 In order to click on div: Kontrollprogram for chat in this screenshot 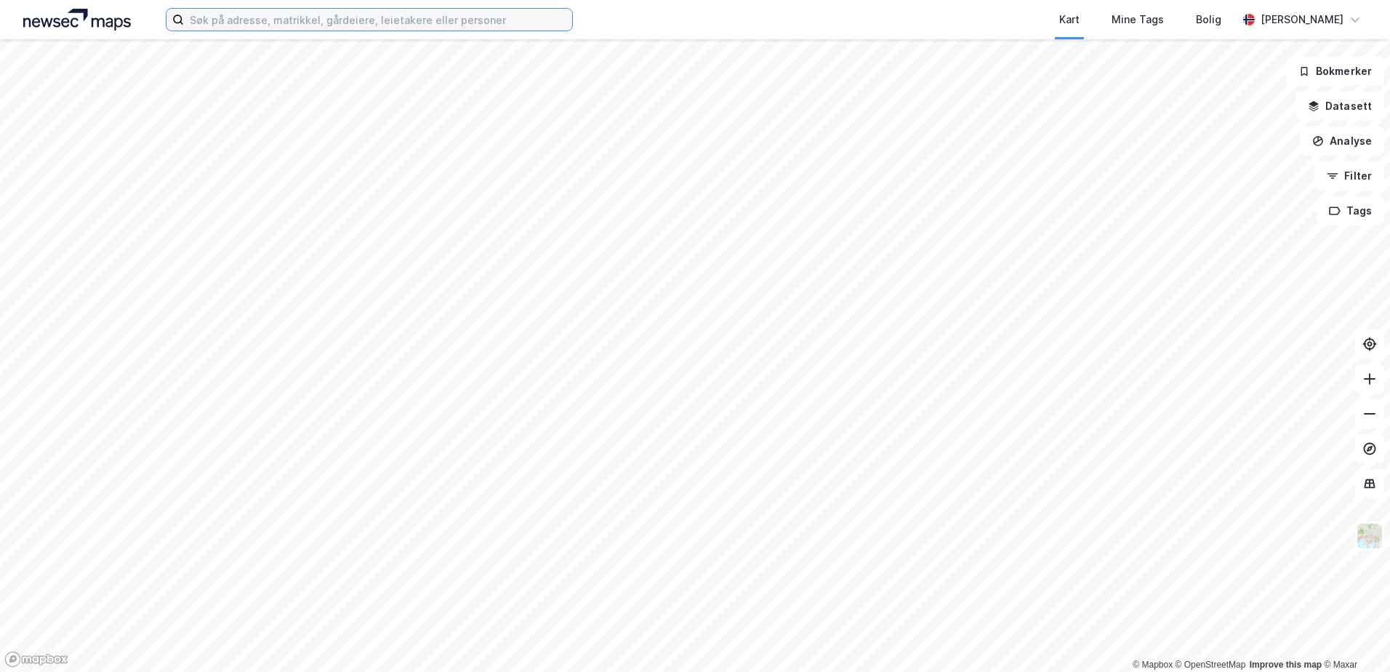, I will do `click(1353, 637)`.